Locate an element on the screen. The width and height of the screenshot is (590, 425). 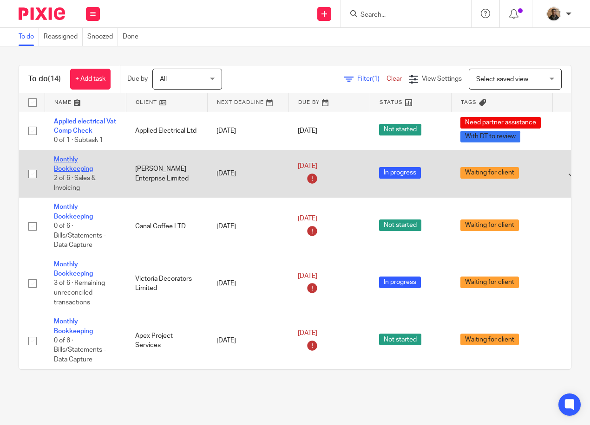
span: (14) is located at coordinates (54, 79).